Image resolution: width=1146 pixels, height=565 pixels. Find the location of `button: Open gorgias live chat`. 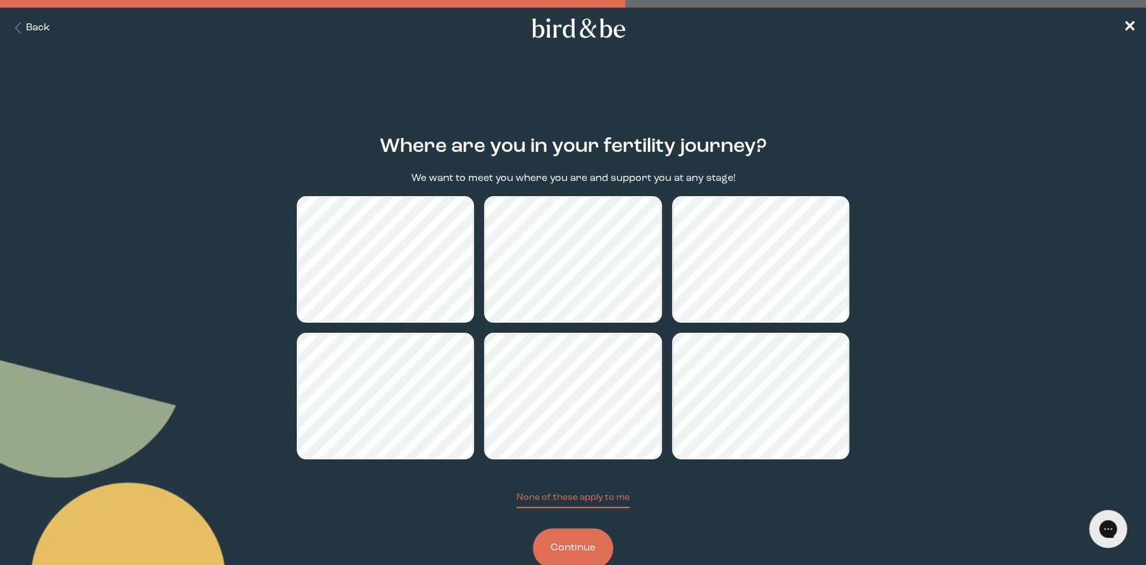

button: Open gorgias live chat is located at coordinates (25, 23).